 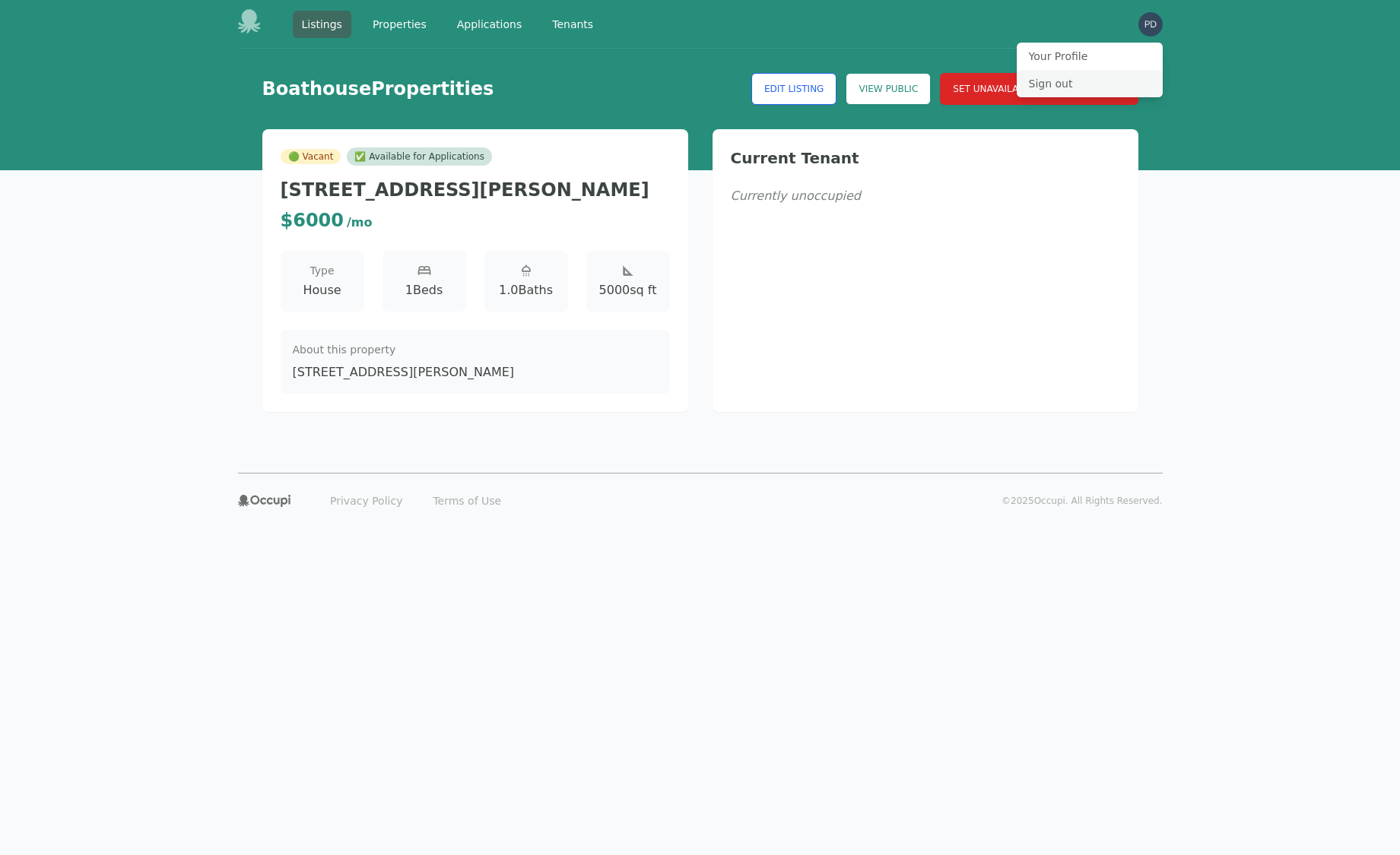 What do you see at coordinates (467, 501) in the screenshot?
I see `a: Terms of Use` at bounding box center [467, 501].